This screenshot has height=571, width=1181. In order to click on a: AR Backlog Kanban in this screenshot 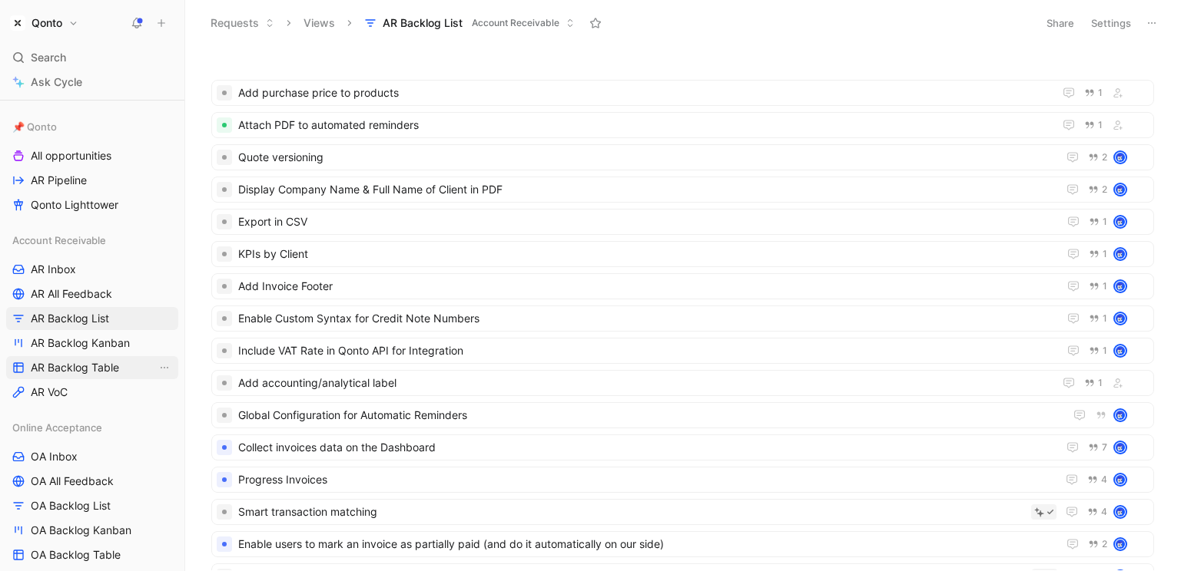, I will do `click(92, 343)`.